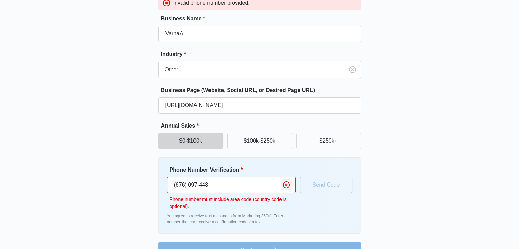  Describe the element at coordinates (234, 170) in the screenshot. I see `label: Phone Number Verification` at that location.